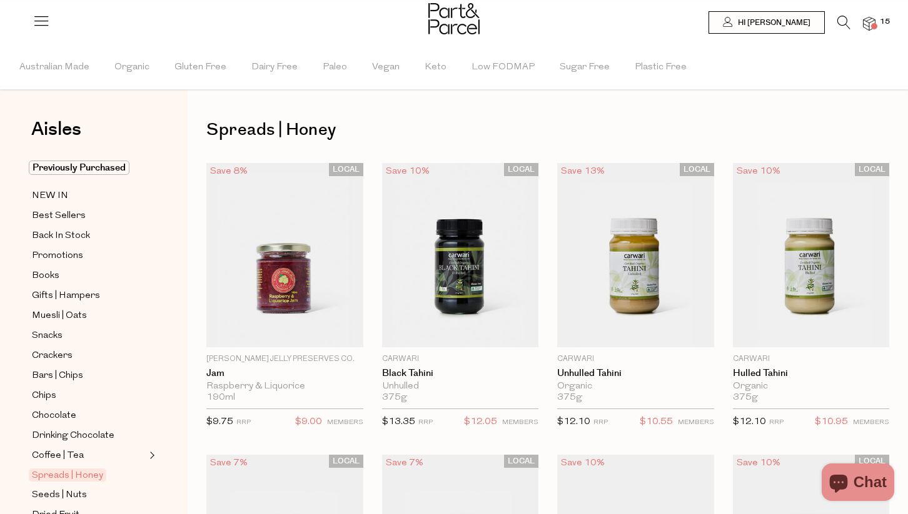 The height and width of the screenshot is (514, 908). I want to click on span: Promotions, so click(58, 256).